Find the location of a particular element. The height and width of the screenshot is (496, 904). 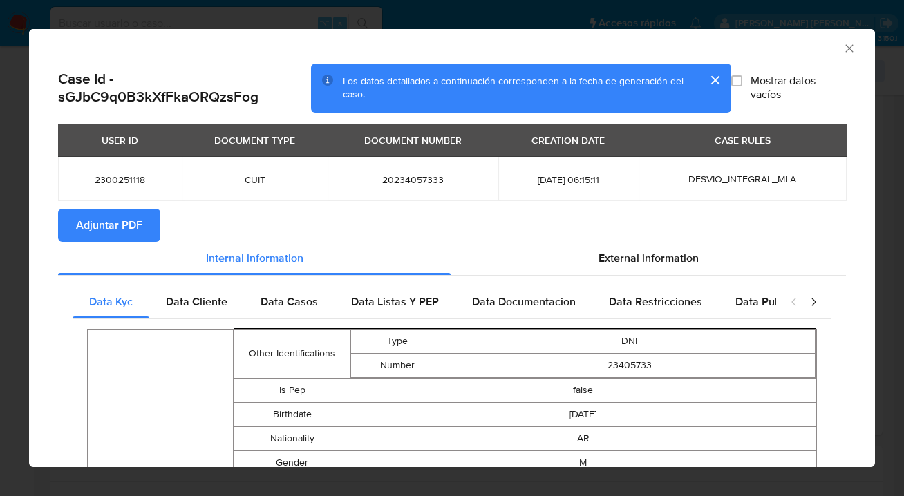

div: Detailed internal info is located at coordinates (424, 302).